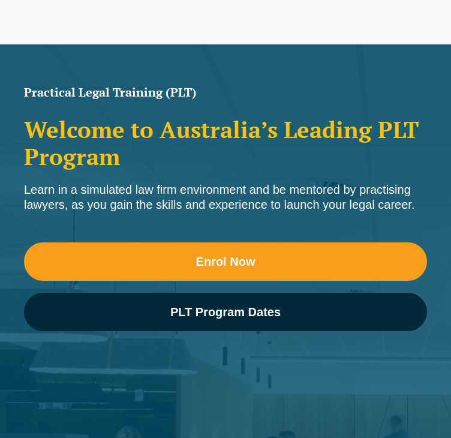 The height and width of the screenshot is (438, 451). Describe the element at coordinates (226, 143) in the screenshot. I see `h2: Welcome to Australia’s Leading PLT Program` at that location.